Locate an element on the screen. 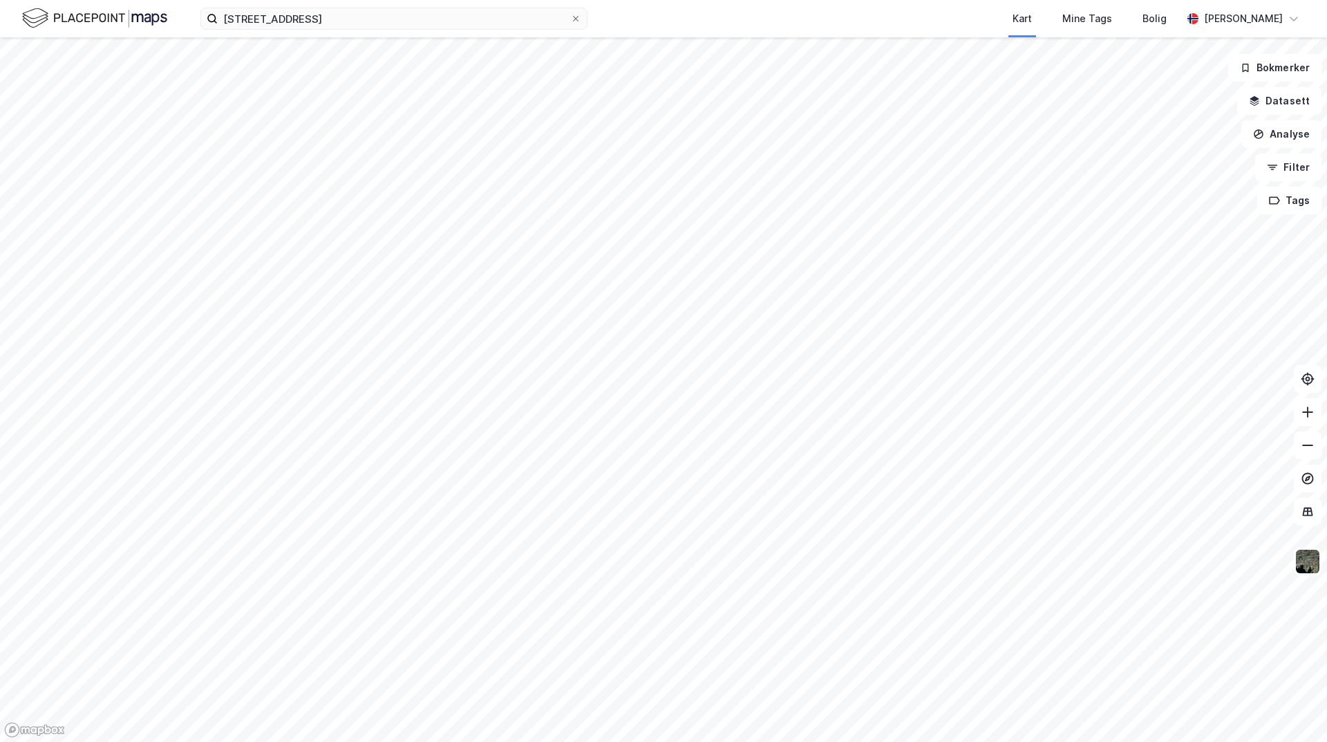 The image size is (1327, 742). div: Kart is located at coordinates (1022, 19).